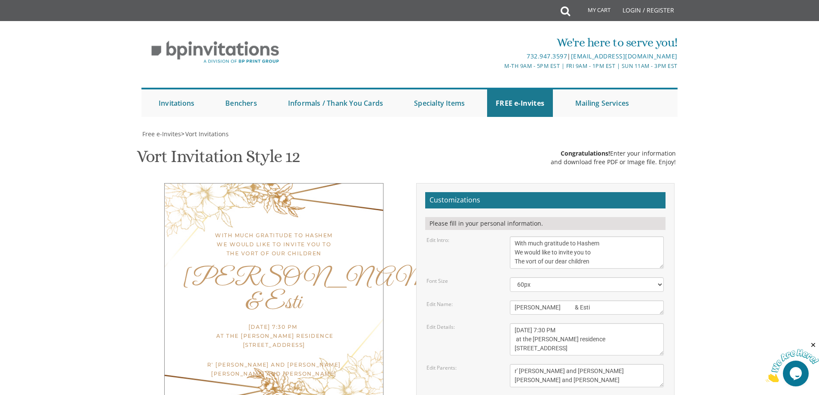  I want to click on span: Congratulations!, so click(585, 153).